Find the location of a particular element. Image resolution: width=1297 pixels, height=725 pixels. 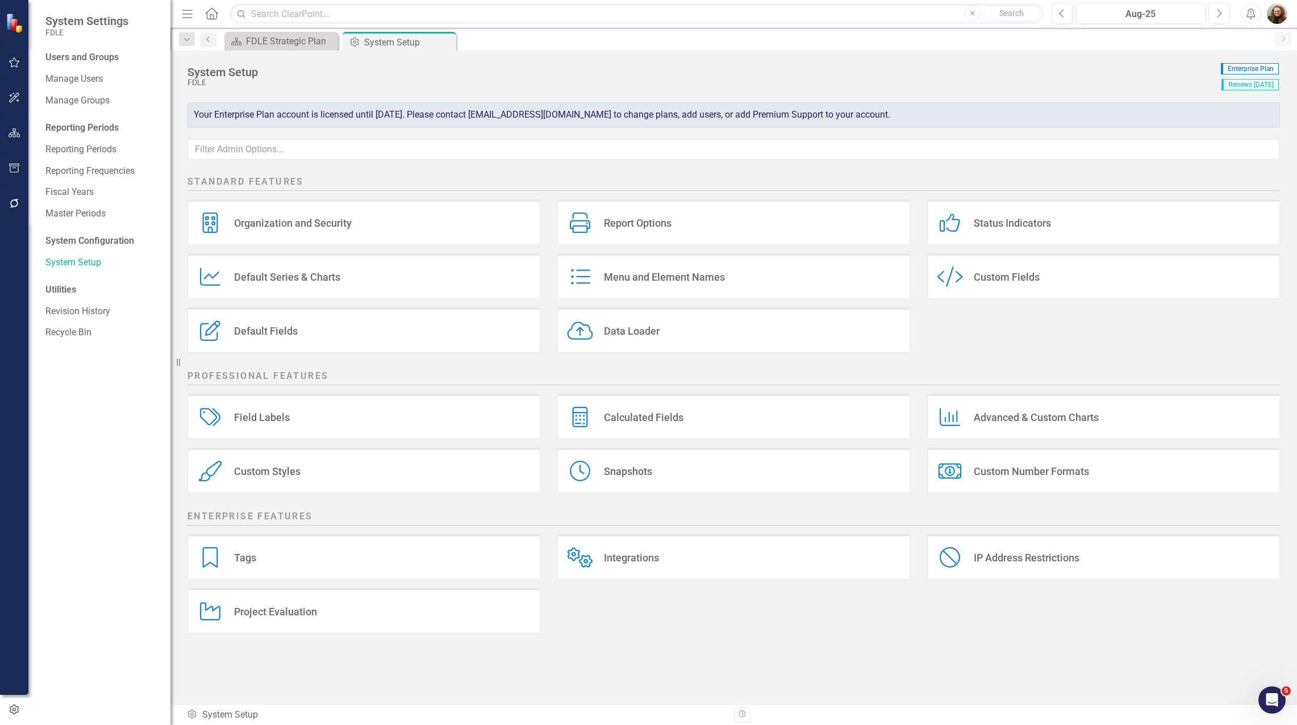

div: Users and Groups is located at coordinates (102, 57).